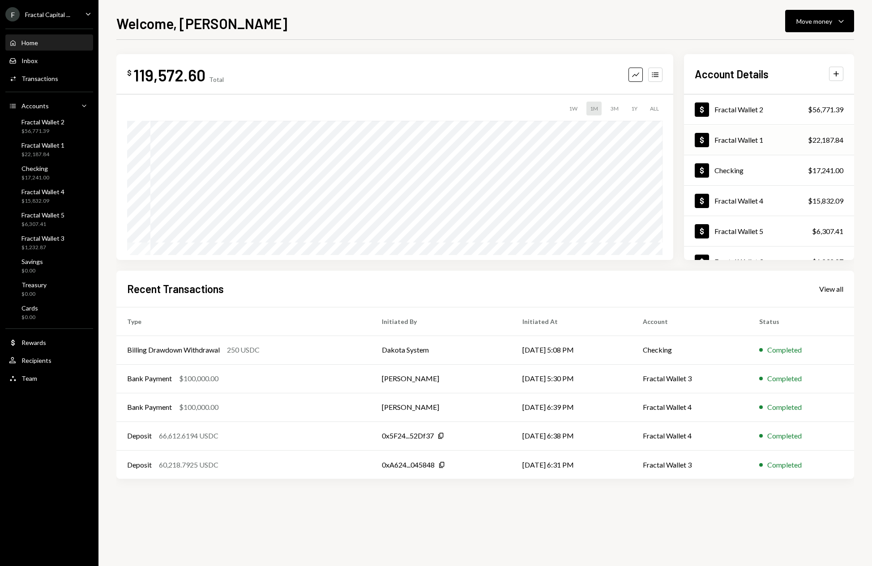  I want to click on a: Recipients, so click(49, 360).